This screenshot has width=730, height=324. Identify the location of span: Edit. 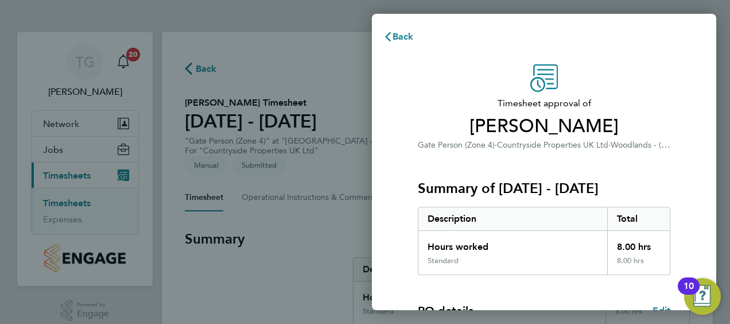
(661, 310).